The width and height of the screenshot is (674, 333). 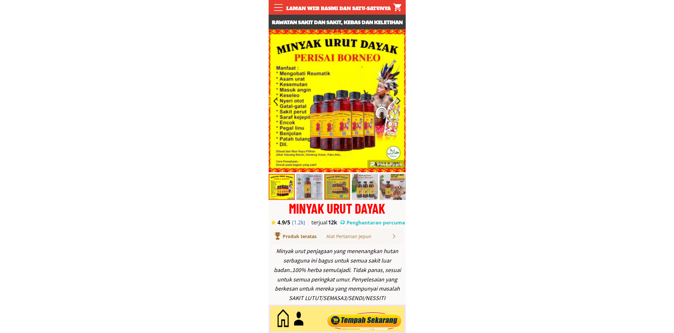 I want to click on h3: Penghantaran percuma, so click(x=376, y=223).